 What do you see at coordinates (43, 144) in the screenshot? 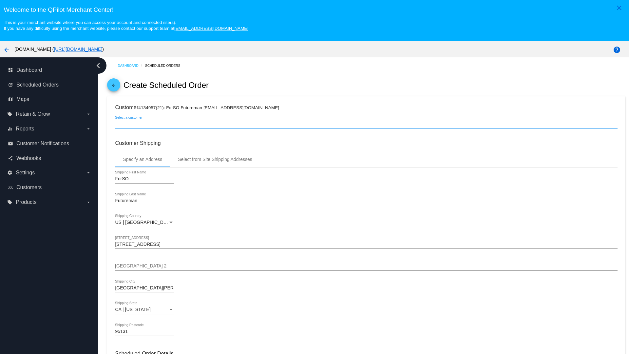
I see `span: Customer Notifications` at bounding box center [43, 144].